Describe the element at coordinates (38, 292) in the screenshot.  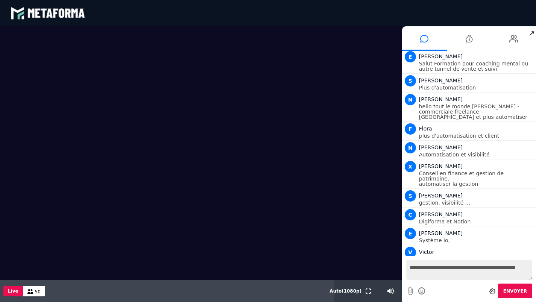
I see `span: 50` at that location.